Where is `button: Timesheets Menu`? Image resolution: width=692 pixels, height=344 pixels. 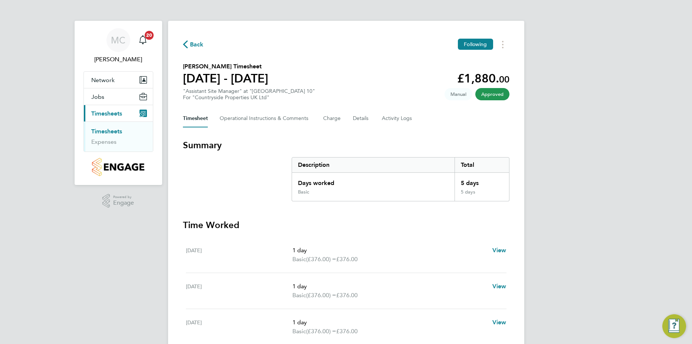 button: Timesheets Menu is located at coordinates (503, 44).